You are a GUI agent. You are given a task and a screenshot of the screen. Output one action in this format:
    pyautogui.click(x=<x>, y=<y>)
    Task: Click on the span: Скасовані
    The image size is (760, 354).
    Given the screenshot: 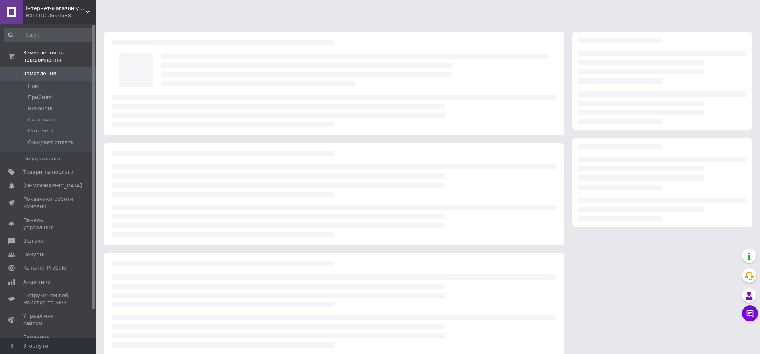 What is the action you would take?
    pyautogui.click(x=41, y=120)
    